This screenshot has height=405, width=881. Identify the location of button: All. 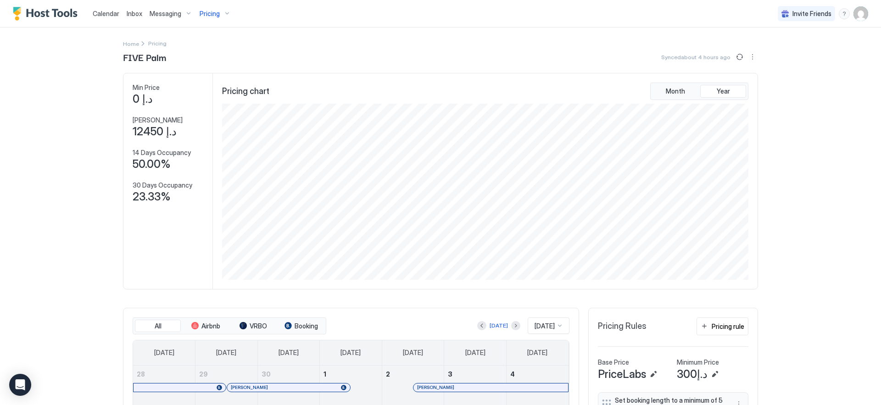
(158, 326).